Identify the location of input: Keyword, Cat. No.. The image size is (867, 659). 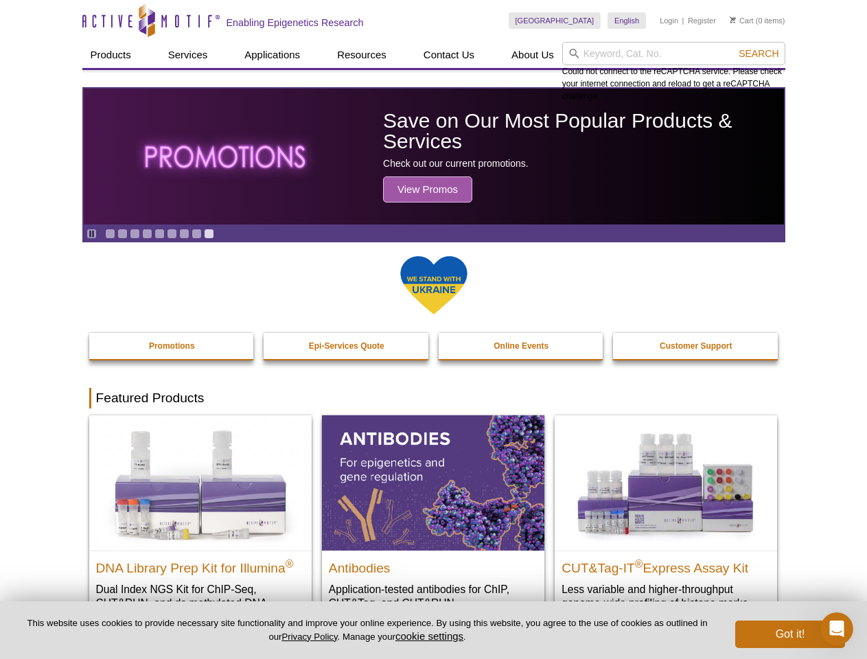
(673, 54).